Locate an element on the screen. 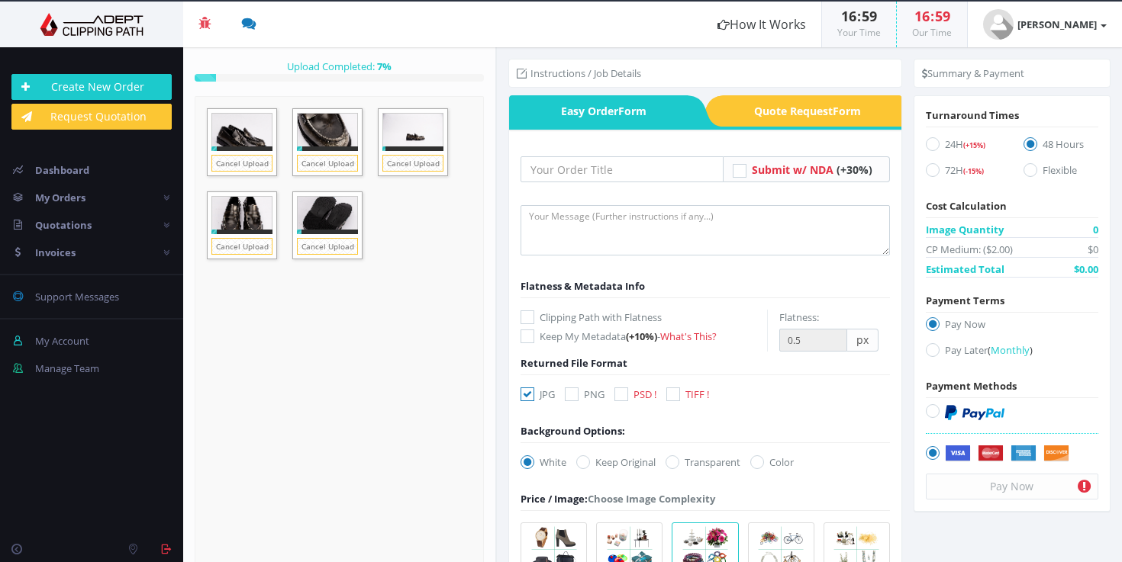  span: TIFF ! is located at coordinates (697, 394).